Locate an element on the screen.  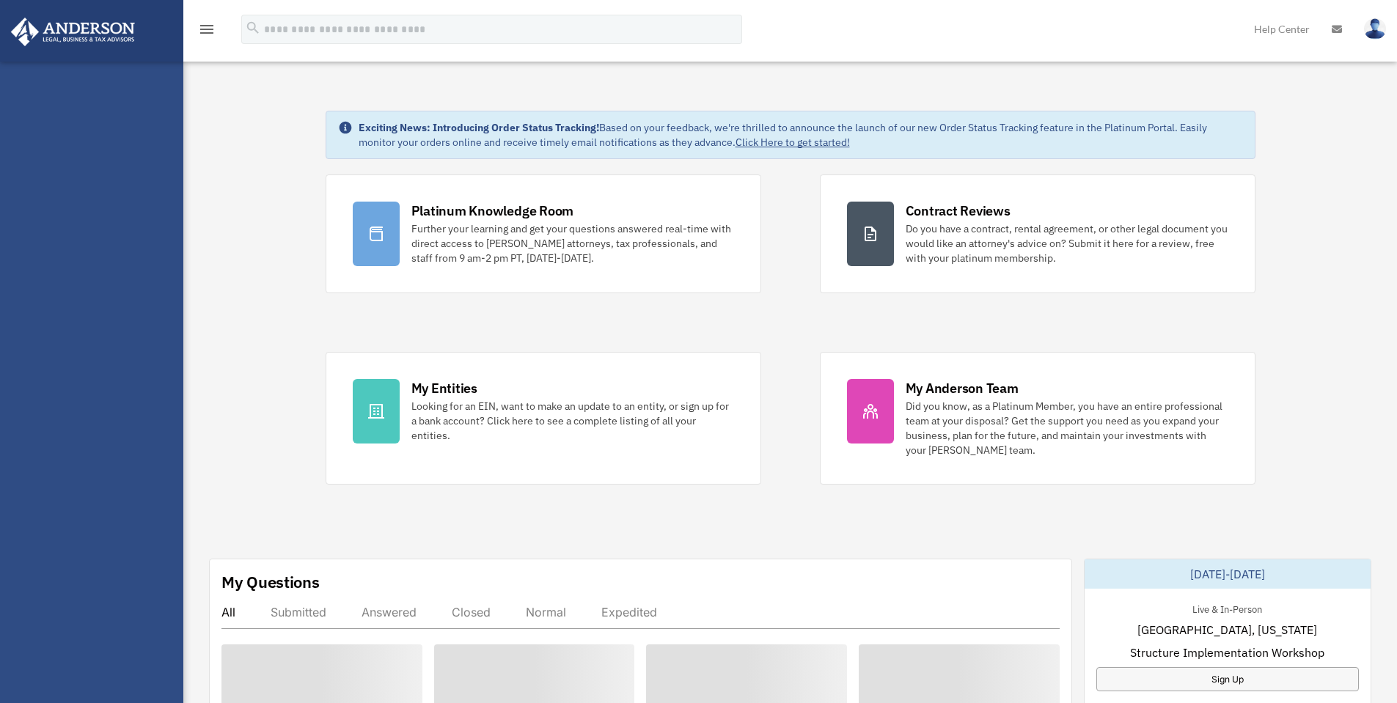
div: Do you have a contract, rental agreement, or other legal document you would like an attorney's ad... is located at coordinates (1067, 243).